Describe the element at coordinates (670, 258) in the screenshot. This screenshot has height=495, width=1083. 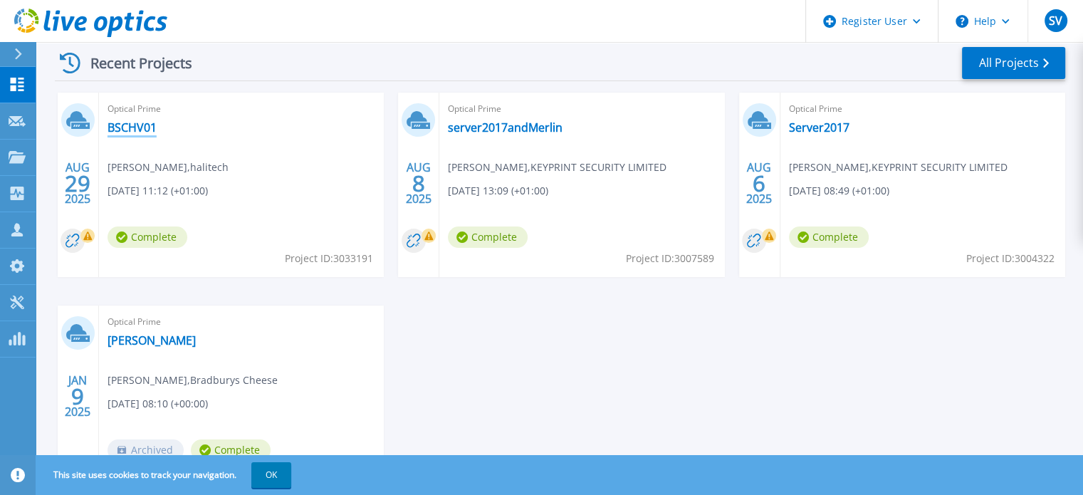
I see `span: Project ID: 3007589` at that location.